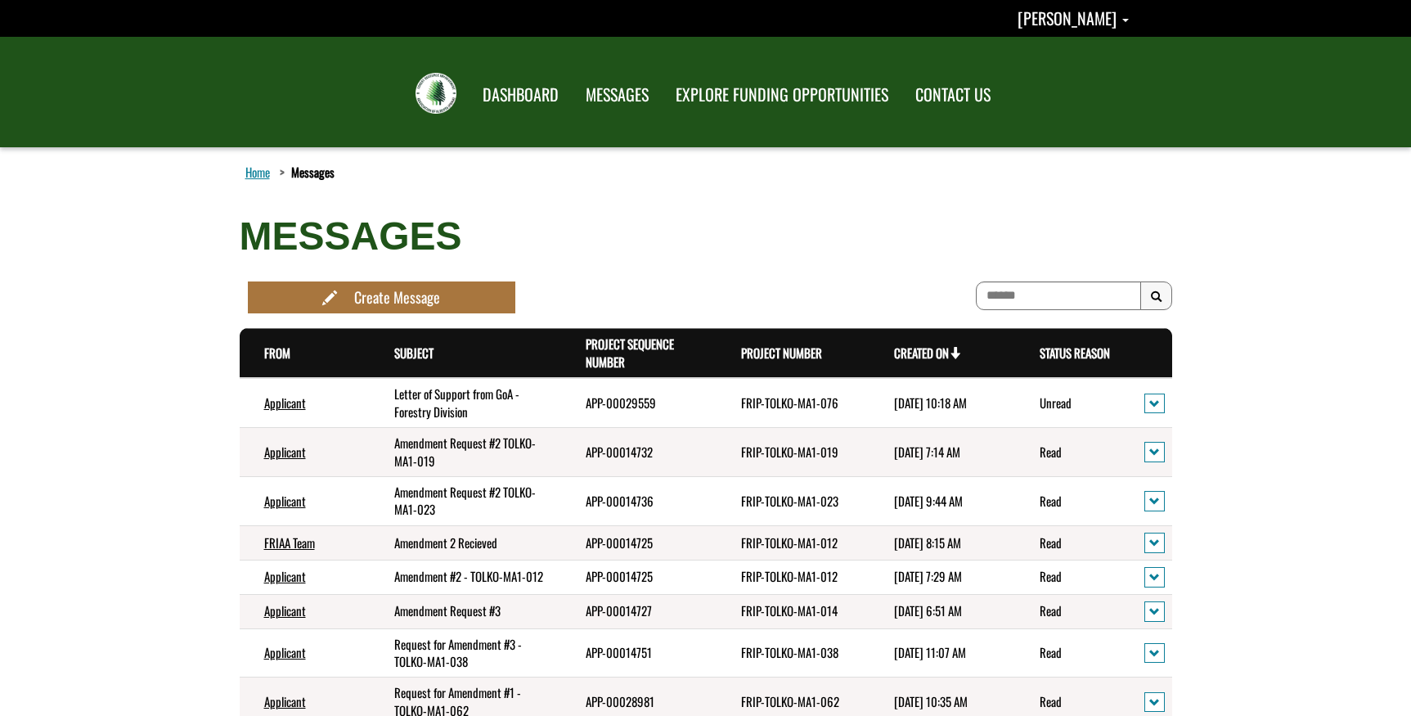  Describe the element at coordinates (792, 402) in the screenshot. I see `td: FRIP-TOLKO-MA1-076` at that location.